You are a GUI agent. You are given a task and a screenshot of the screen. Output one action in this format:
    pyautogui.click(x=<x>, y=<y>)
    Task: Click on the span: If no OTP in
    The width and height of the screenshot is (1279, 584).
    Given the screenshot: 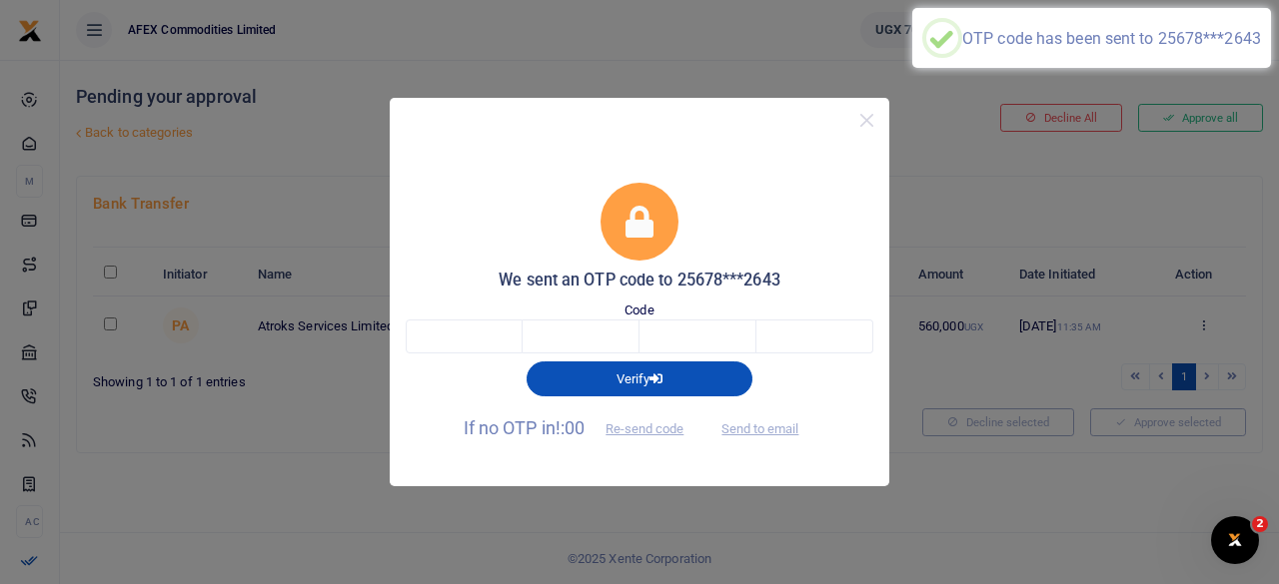 What is the action you would take?
    pyautogui.click(x=582, y=428)
    